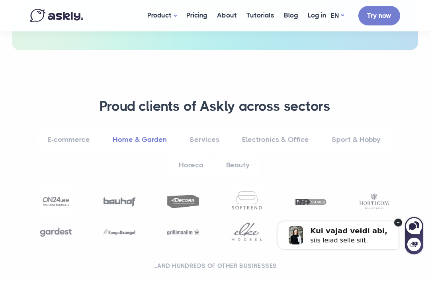 This screenshot has height=281, width=430. I want to click on h3: Proud clients of Askly across sectors, so click(215, 106).